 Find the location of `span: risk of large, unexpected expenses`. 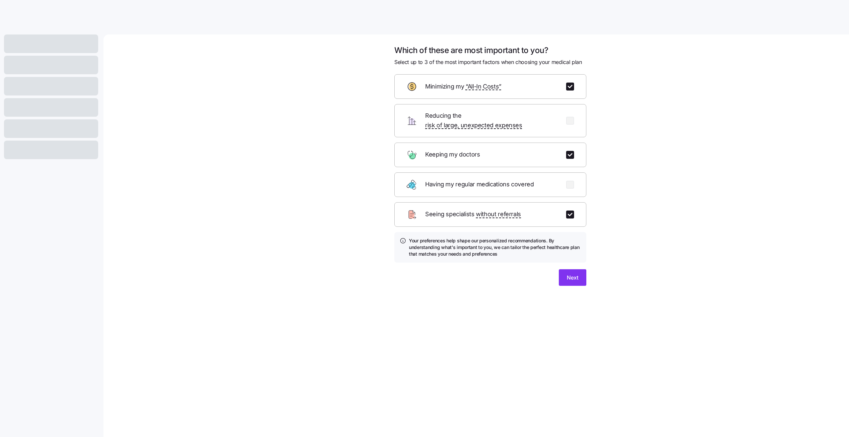

span: risk of large, unexpected expenses is located at coordinates (474, 125).